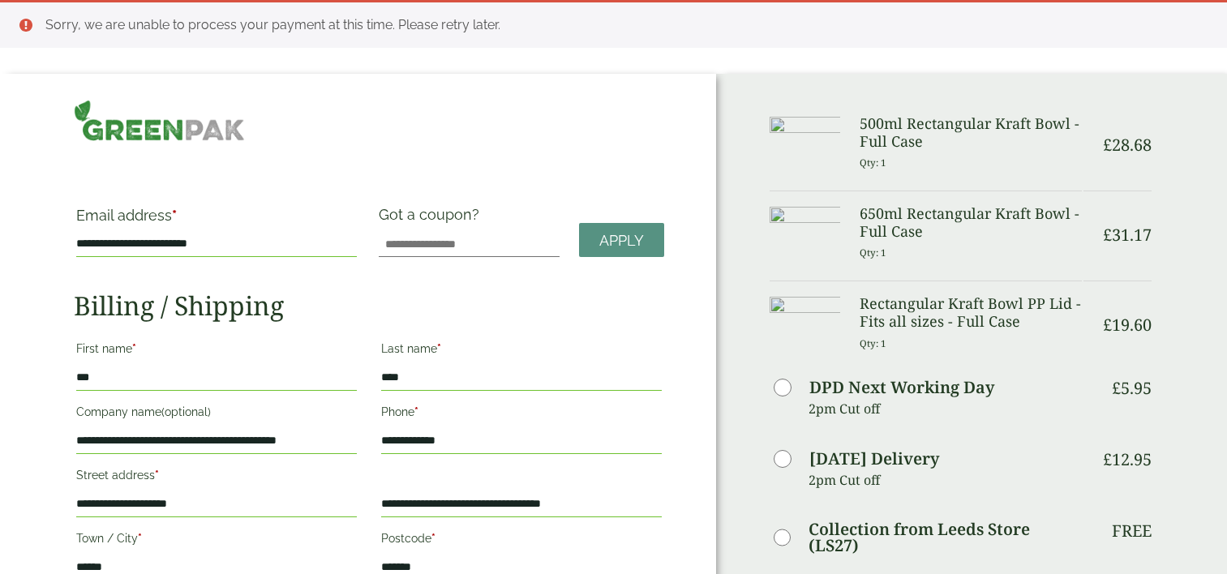  I want to click on a: Apply, so click(621, 240).